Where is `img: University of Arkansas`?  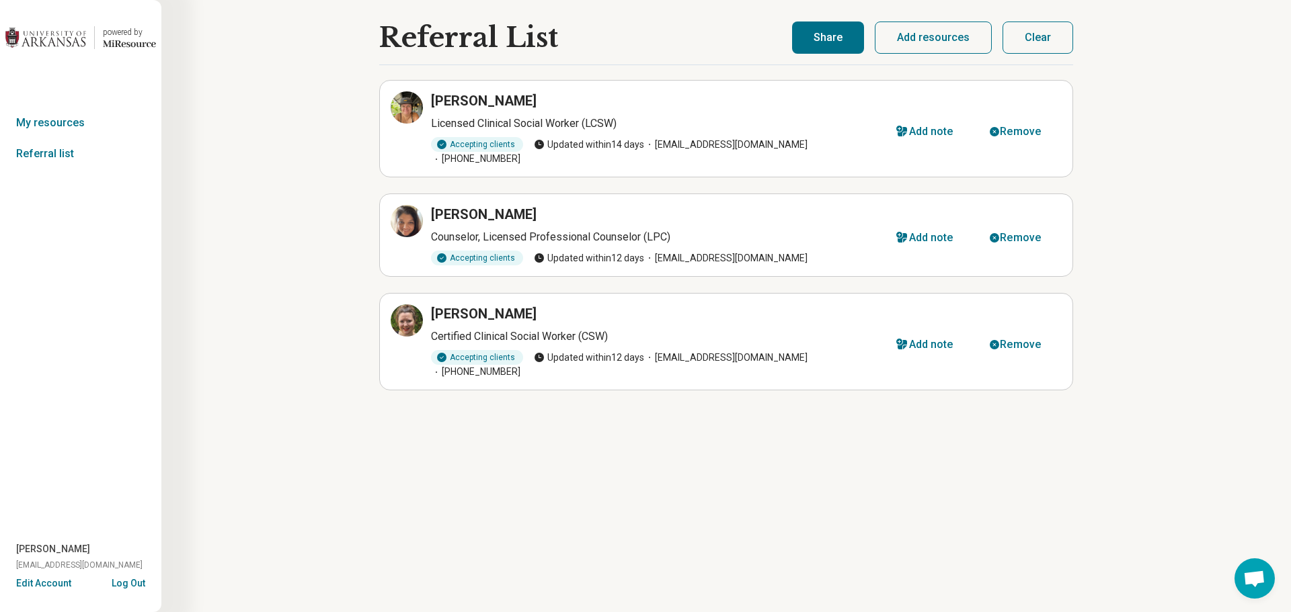 img: University of Arkansas is located at coordinates (46, 38).